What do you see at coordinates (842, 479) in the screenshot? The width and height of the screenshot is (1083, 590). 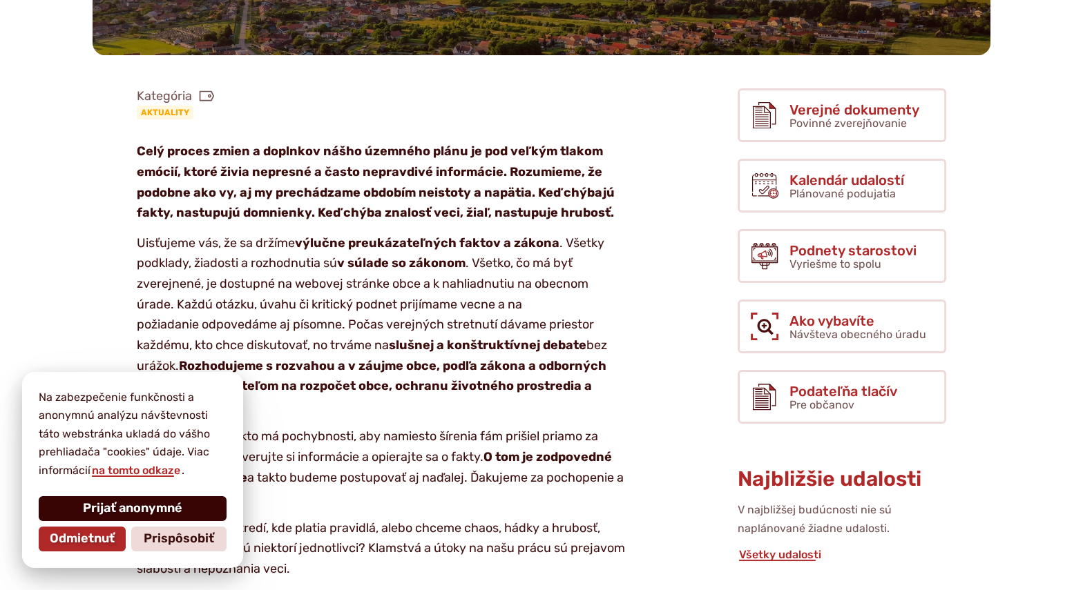 I see `h3: Najbližšie udalosti` at bounding box center [842, 479].